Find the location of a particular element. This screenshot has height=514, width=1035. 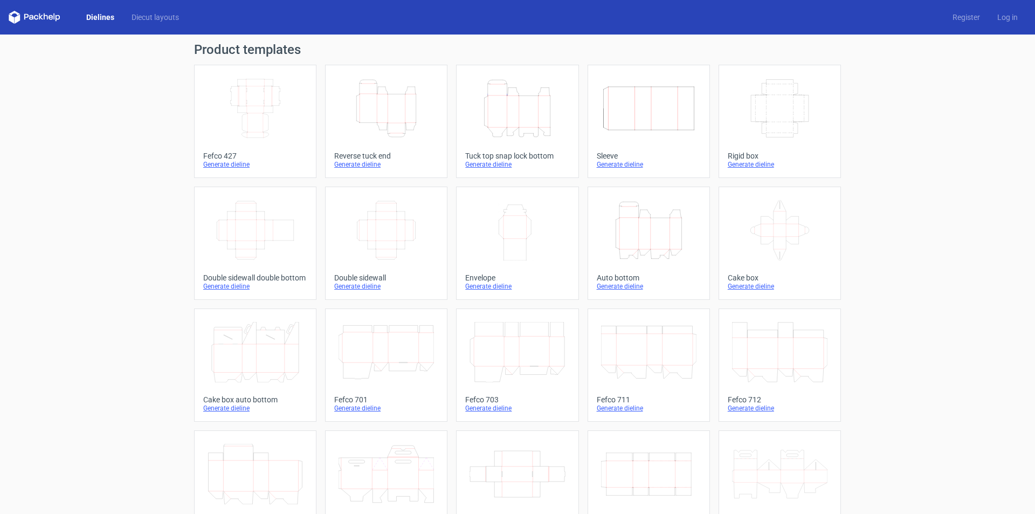

div: Fefco 712 is located at coordinates (779, 399).